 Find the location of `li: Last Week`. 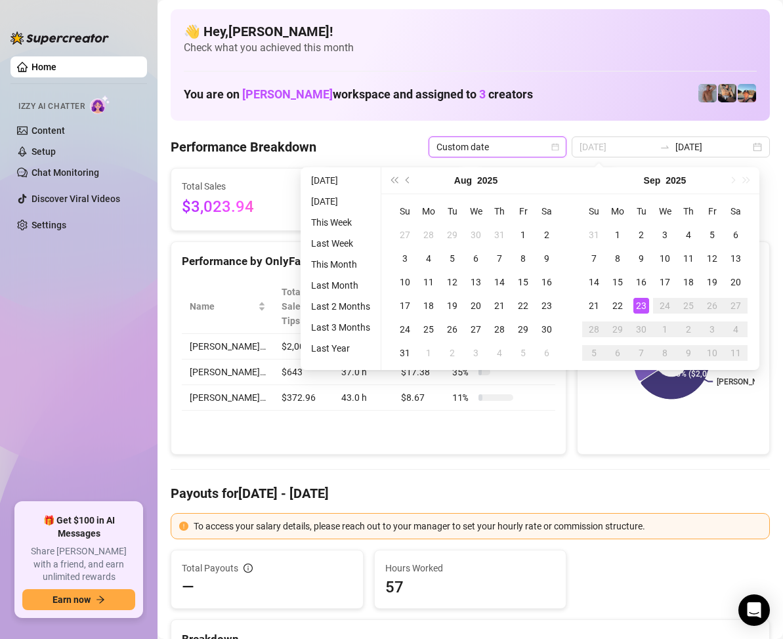

li: Last Week is located at coordinates (341, 243).